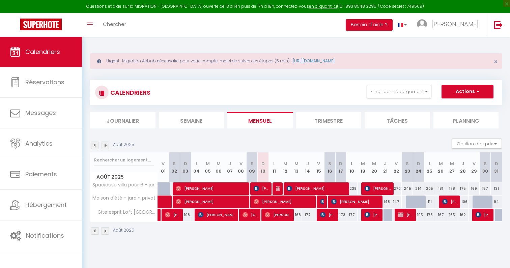 The width and height of the screenshot is (510, 268). Describe the element at coordinates (197, 167) in the screenshot. I see `th: 04` at that location.